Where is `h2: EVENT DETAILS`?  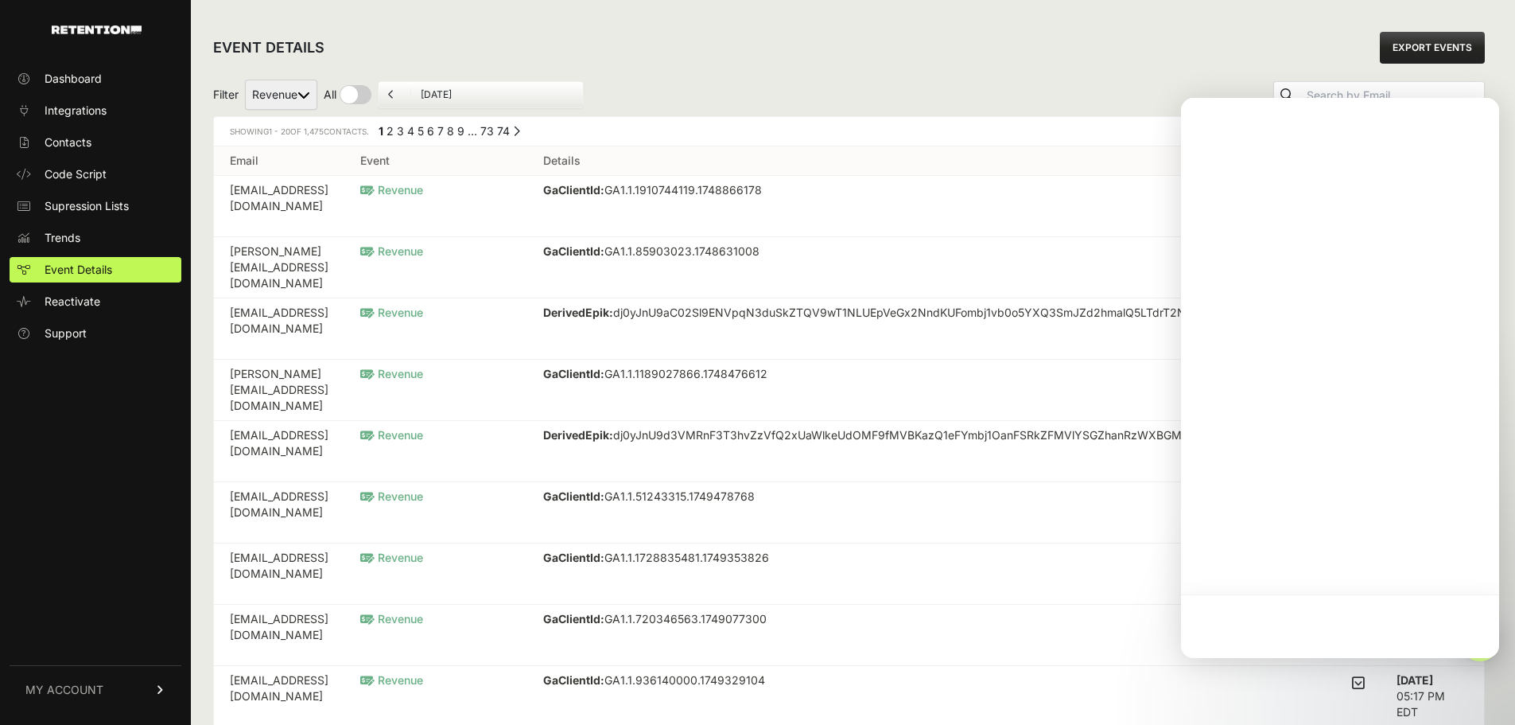
h2: EVENT DETAILS is located at coordinates (269, 48).